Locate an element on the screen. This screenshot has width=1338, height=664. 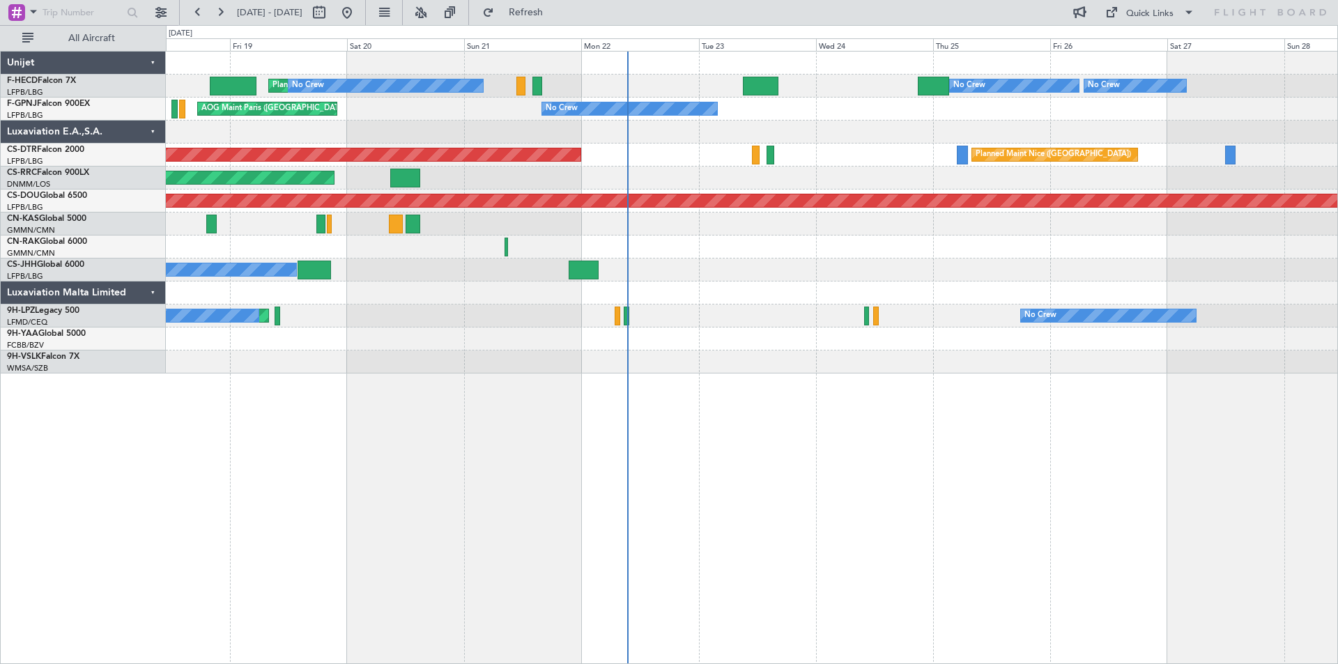
button: Quick Links is located at coordinates (1150, 13).